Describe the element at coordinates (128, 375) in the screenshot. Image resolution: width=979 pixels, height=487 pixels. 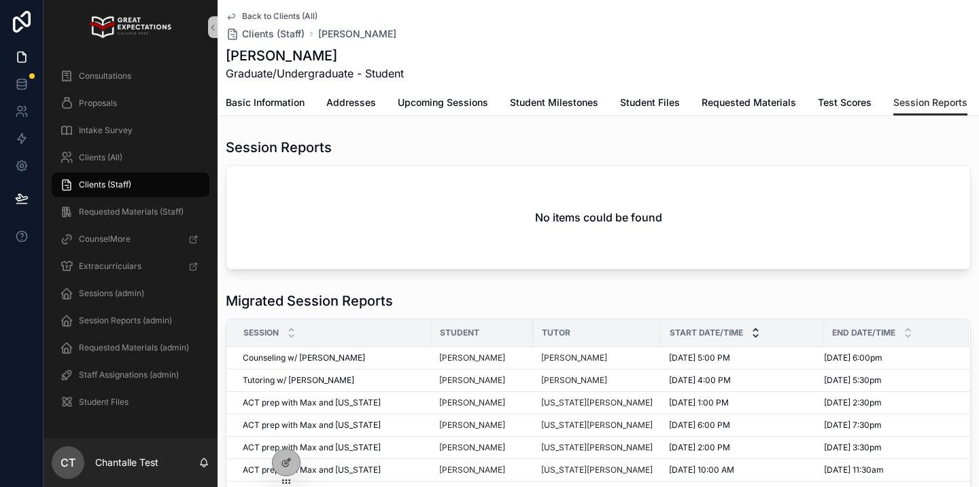
I see `span: Staff Assignations (admin)` at that location.